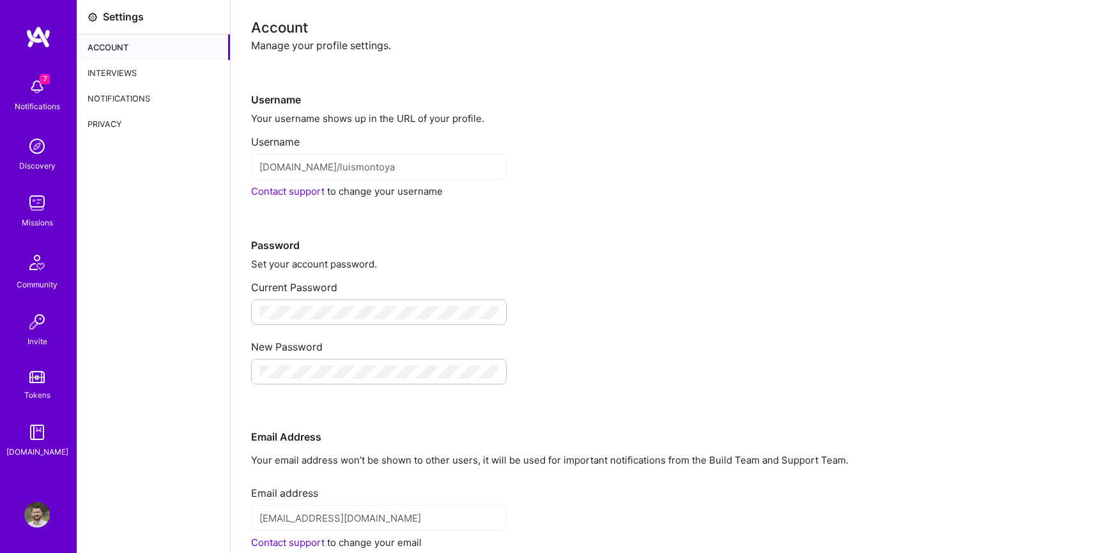 The image size is (1104, 553). What do you see at coordinates (38, 37) in the screenshot?
I see `img: logo` at bounding box center [38, 37].